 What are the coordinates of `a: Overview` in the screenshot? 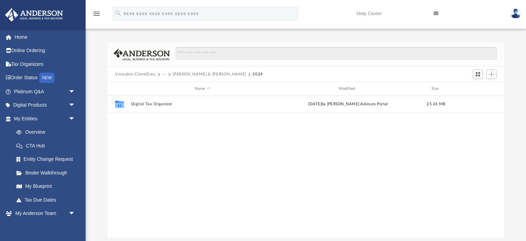 It's located at (48, 132).